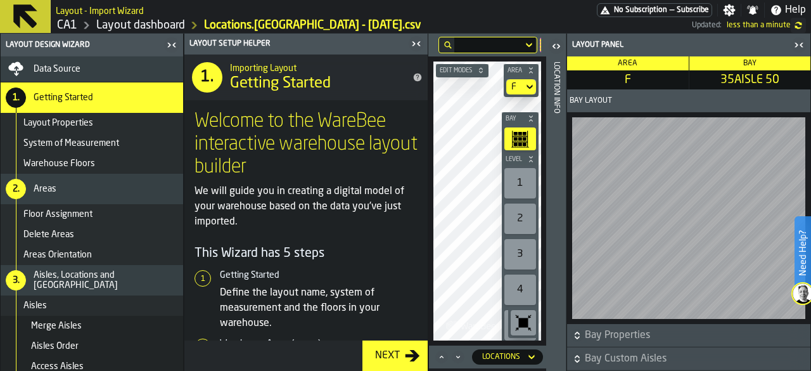 The width and height of the screenshot is (811, 371). I want to click on li: menu Layout Properties, so click(92, 123).